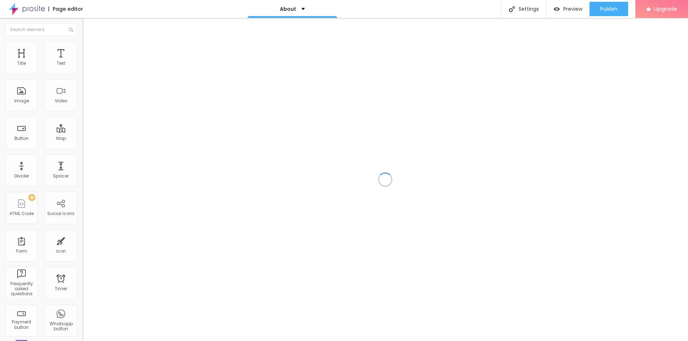  Describe the element at coordinates (21, 289) in the screenshot. I see `div: Frequently asked questions` at that location.